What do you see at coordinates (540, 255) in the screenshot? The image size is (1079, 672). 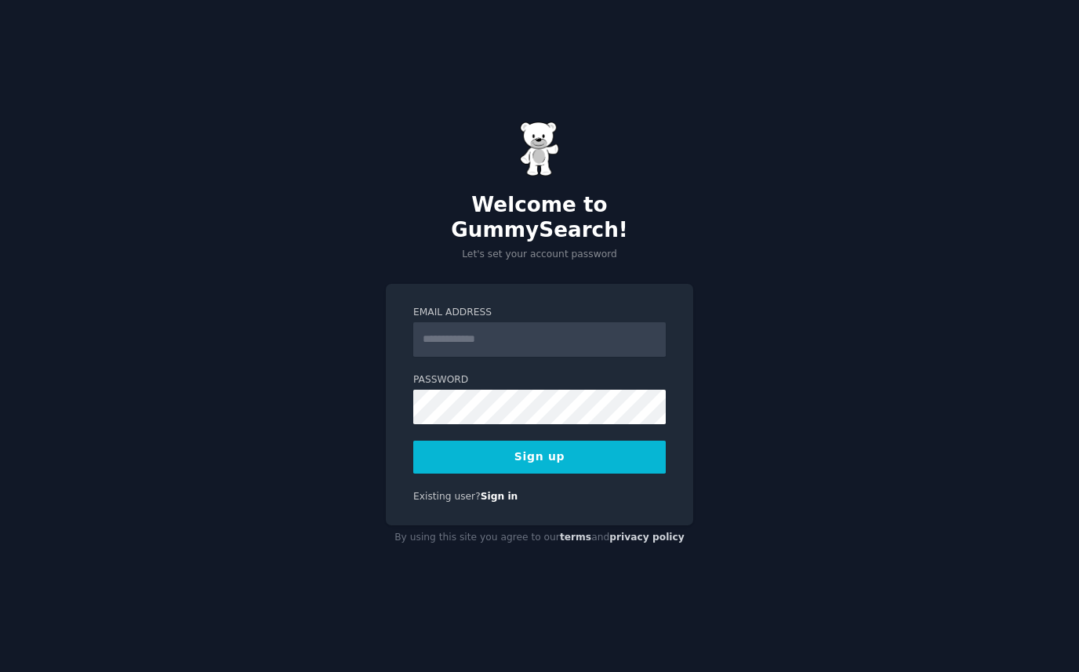 I see `p: Let's set your account password` at bounding box center [540, 255].